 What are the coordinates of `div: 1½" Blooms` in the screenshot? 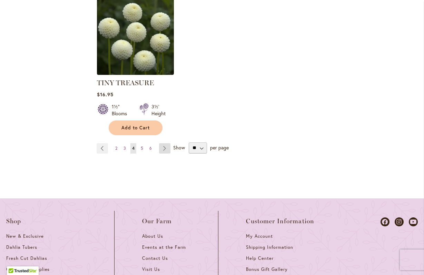 It's located at (121, 110).